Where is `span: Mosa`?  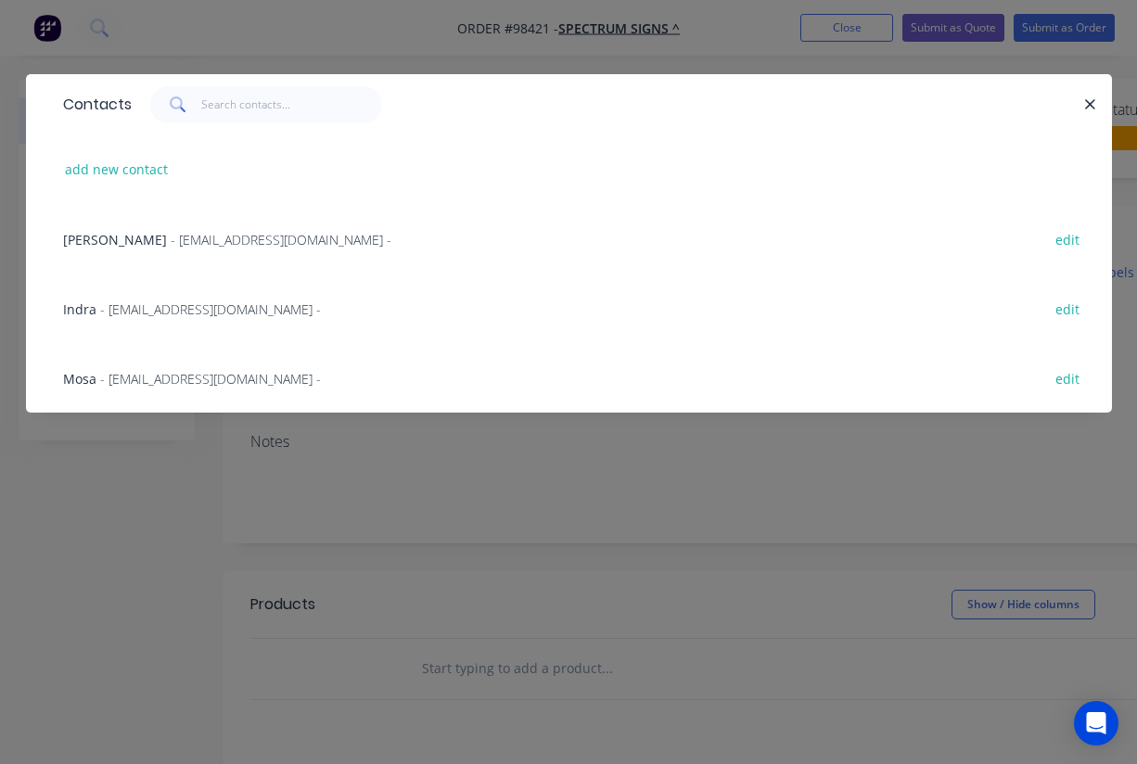 span: Mosa is located at coordinates (80, 378).